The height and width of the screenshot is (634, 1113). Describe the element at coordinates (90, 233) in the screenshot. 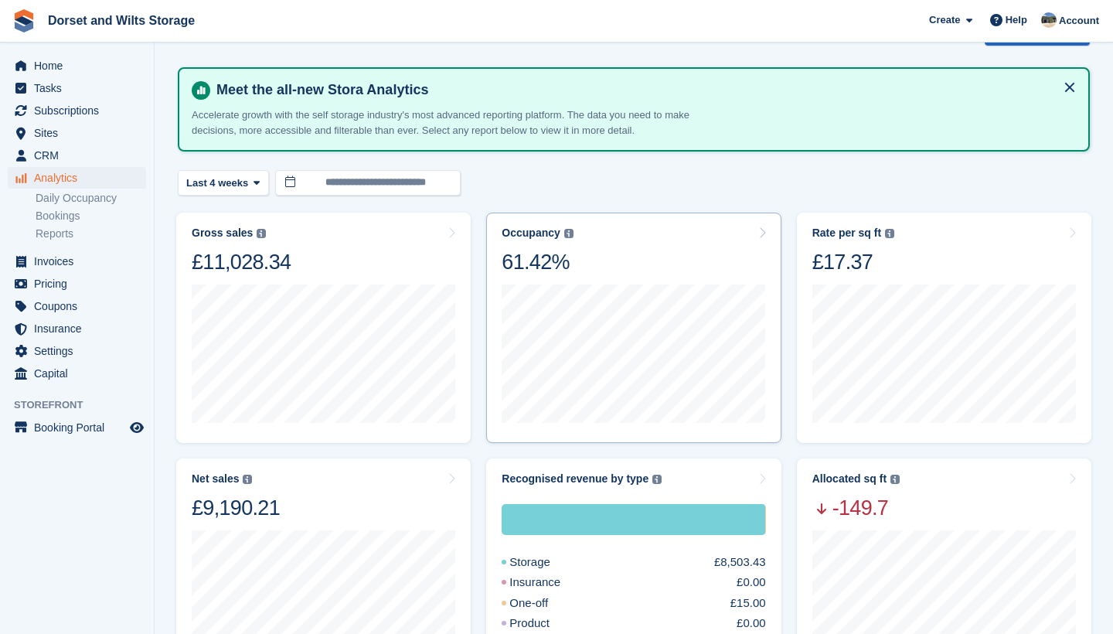

I see `a: Reports` at that location.